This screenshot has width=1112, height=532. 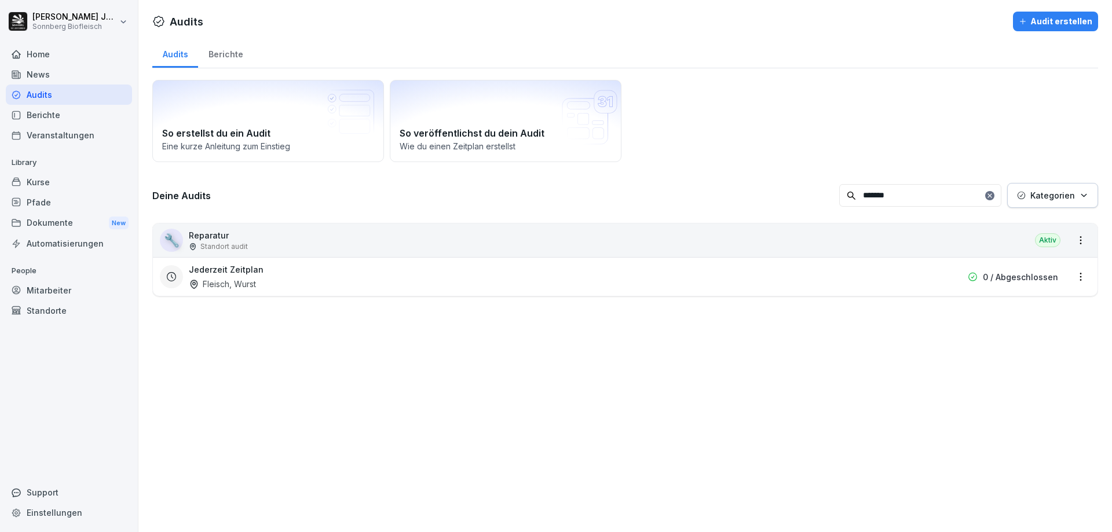 What do you see at coordinates (268, 133) in the screenshot?
I see `h2: So erstellst du ein Audit` at bounding box center [268, 133].